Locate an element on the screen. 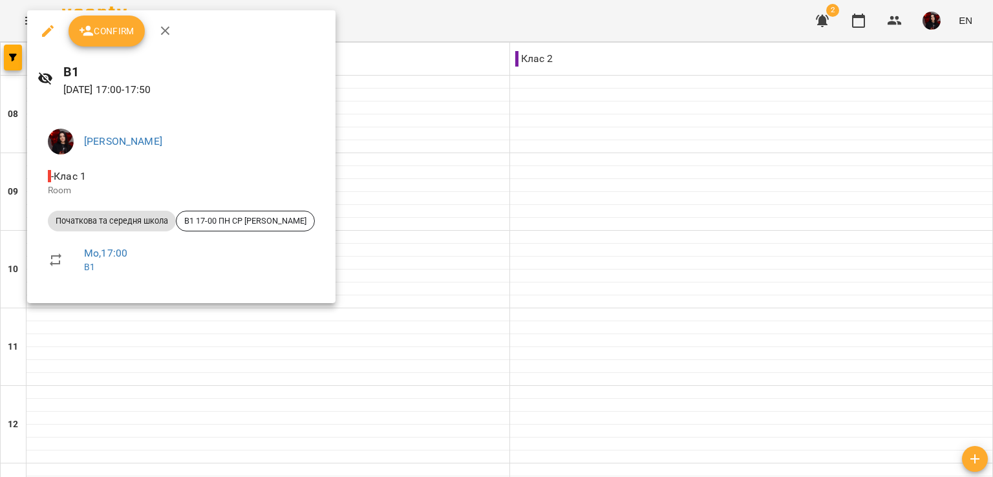  span: Початкова та середня школа is located at coordinates (112, 221).